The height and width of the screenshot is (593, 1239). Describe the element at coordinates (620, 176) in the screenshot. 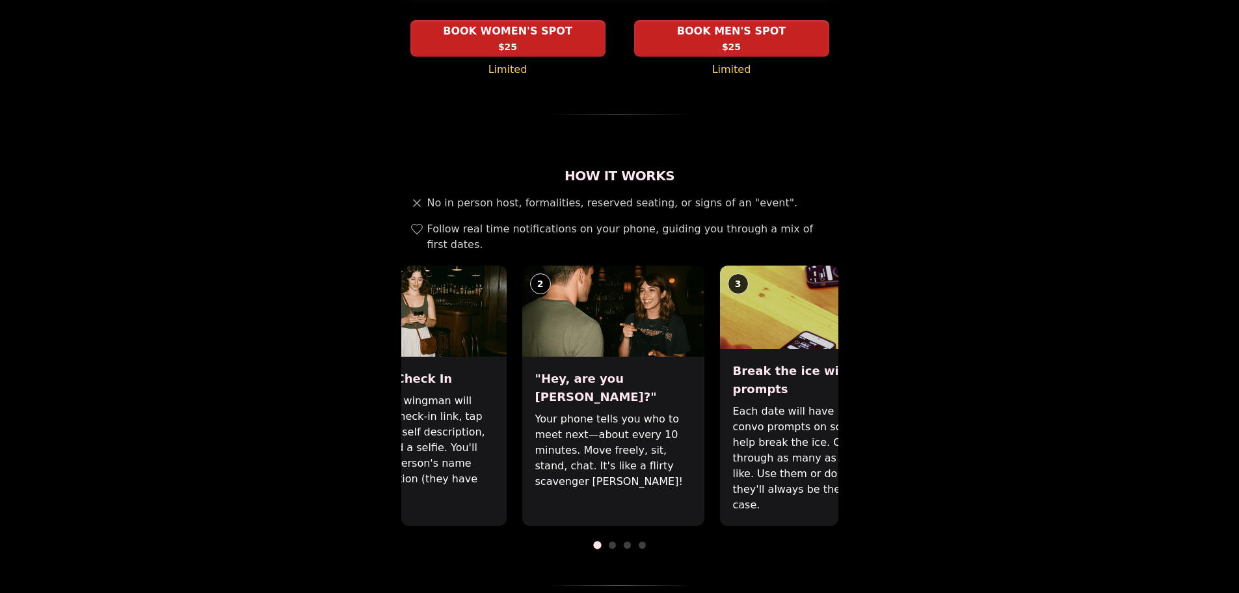

I see `h2: How It Works` at that location.